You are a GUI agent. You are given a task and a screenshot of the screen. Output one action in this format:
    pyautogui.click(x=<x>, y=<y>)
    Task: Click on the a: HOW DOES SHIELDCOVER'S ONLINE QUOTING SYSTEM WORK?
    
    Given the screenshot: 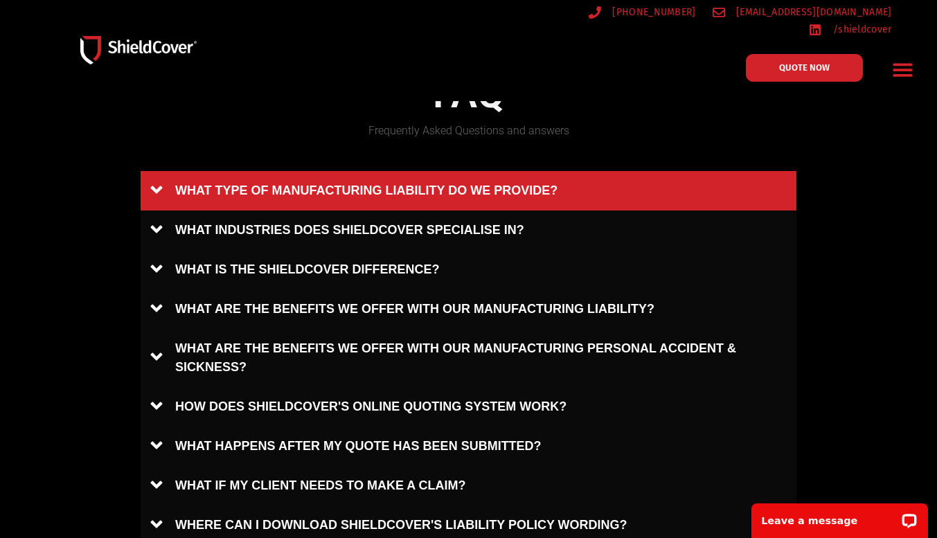 What is the action you would take?
    pyautogui.click(x=468, y=406)
    